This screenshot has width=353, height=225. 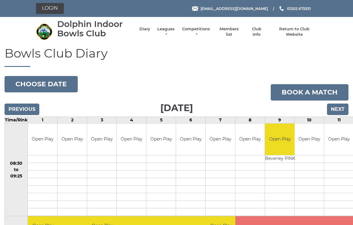 I want to click on a: Return to Club Website, so click(x=294, y=32).